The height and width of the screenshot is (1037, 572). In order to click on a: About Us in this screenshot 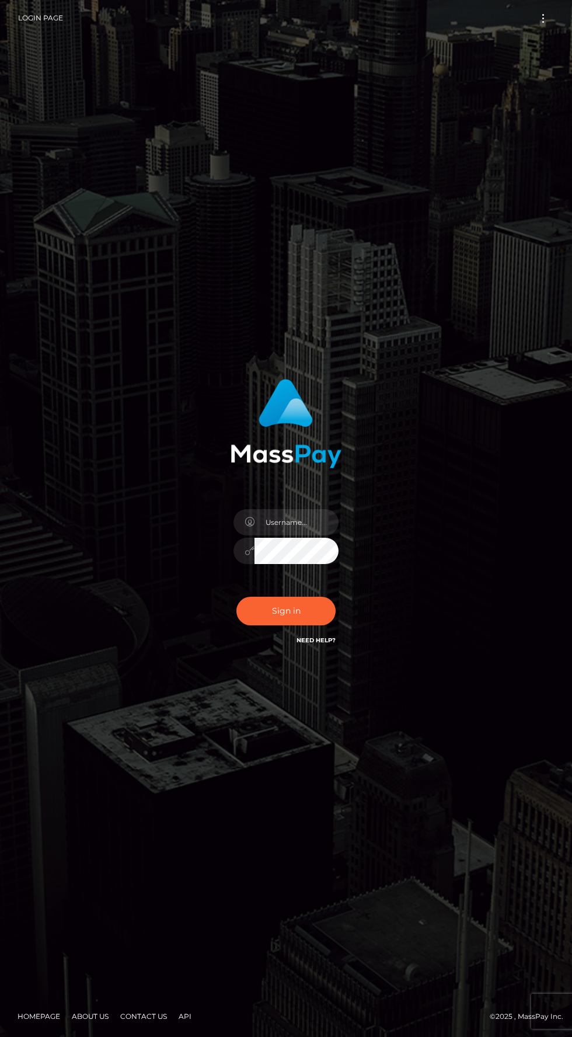, I will do `click(90, 1016)`.